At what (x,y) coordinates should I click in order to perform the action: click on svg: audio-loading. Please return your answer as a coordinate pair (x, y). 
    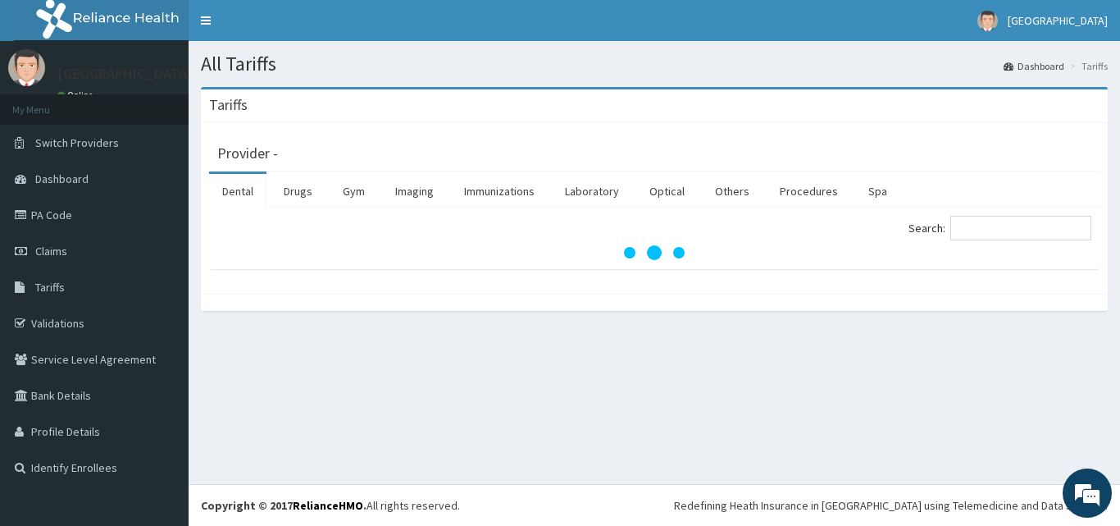
    Looking at the image, I should click on (654, 253).